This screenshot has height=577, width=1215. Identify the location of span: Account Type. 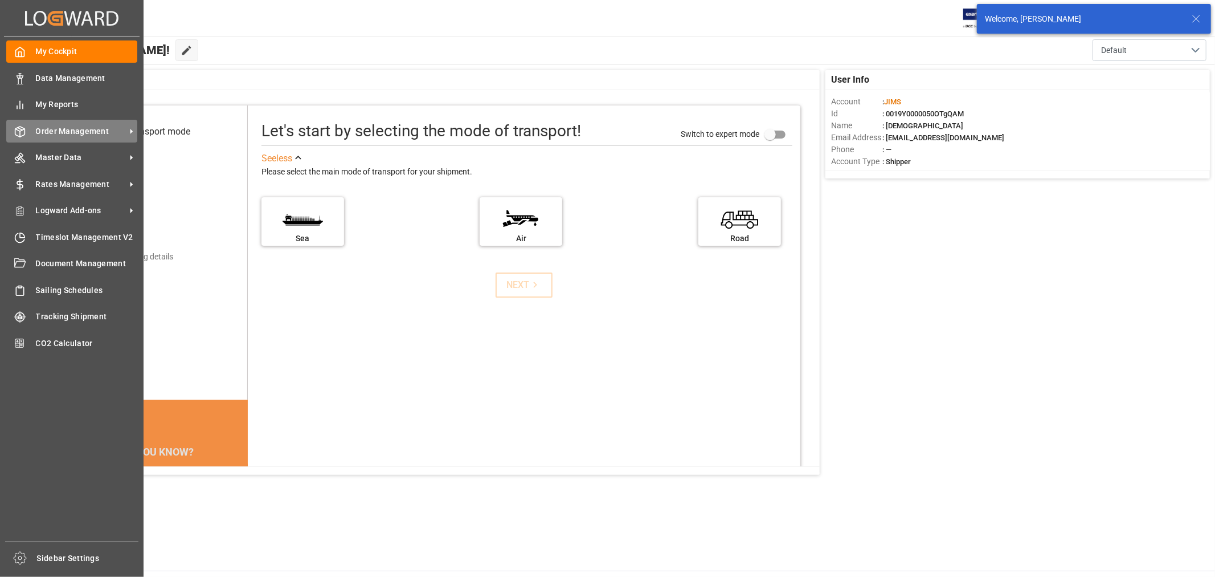
(857, 161).